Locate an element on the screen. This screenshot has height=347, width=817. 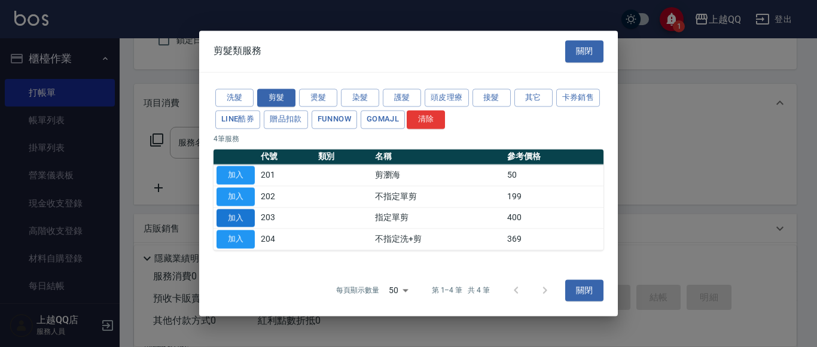
td: 202 is located at coordinates (286, 197).